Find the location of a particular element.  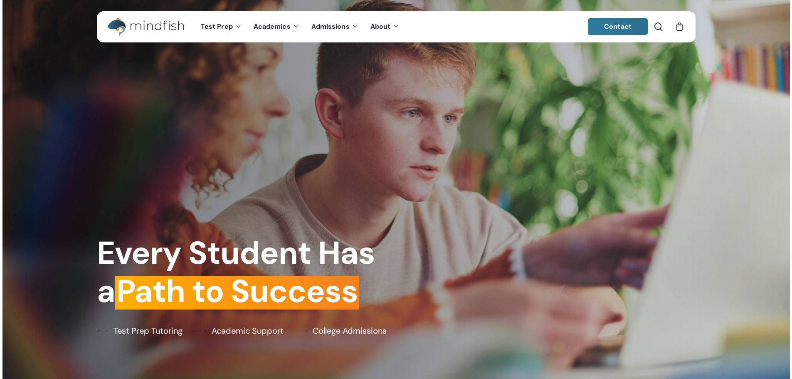

span: Academics is located at coordinates (272, 26).